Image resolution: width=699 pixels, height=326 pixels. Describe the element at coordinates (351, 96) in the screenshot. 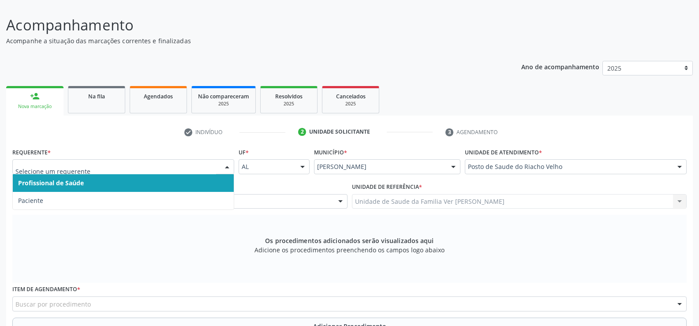

I see `span: Cancelados` at that location.